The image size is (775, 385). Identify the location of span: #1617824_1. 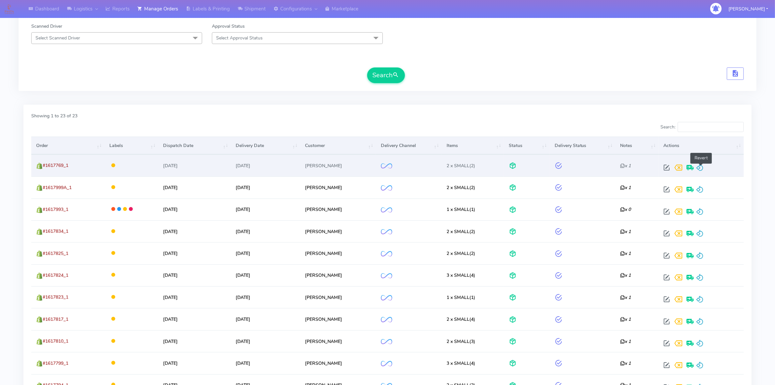
(55, 275).